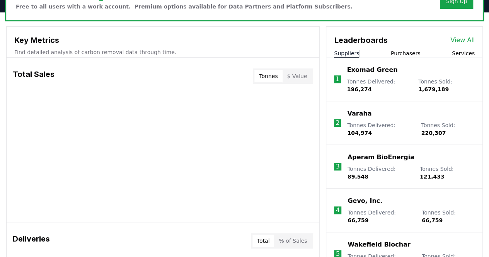 The image size is (489, 257). What do you see at coordinates (379, 245) in the screenshot?
I see `a: Wakefield Biochar` at bounding box center [379, 245].